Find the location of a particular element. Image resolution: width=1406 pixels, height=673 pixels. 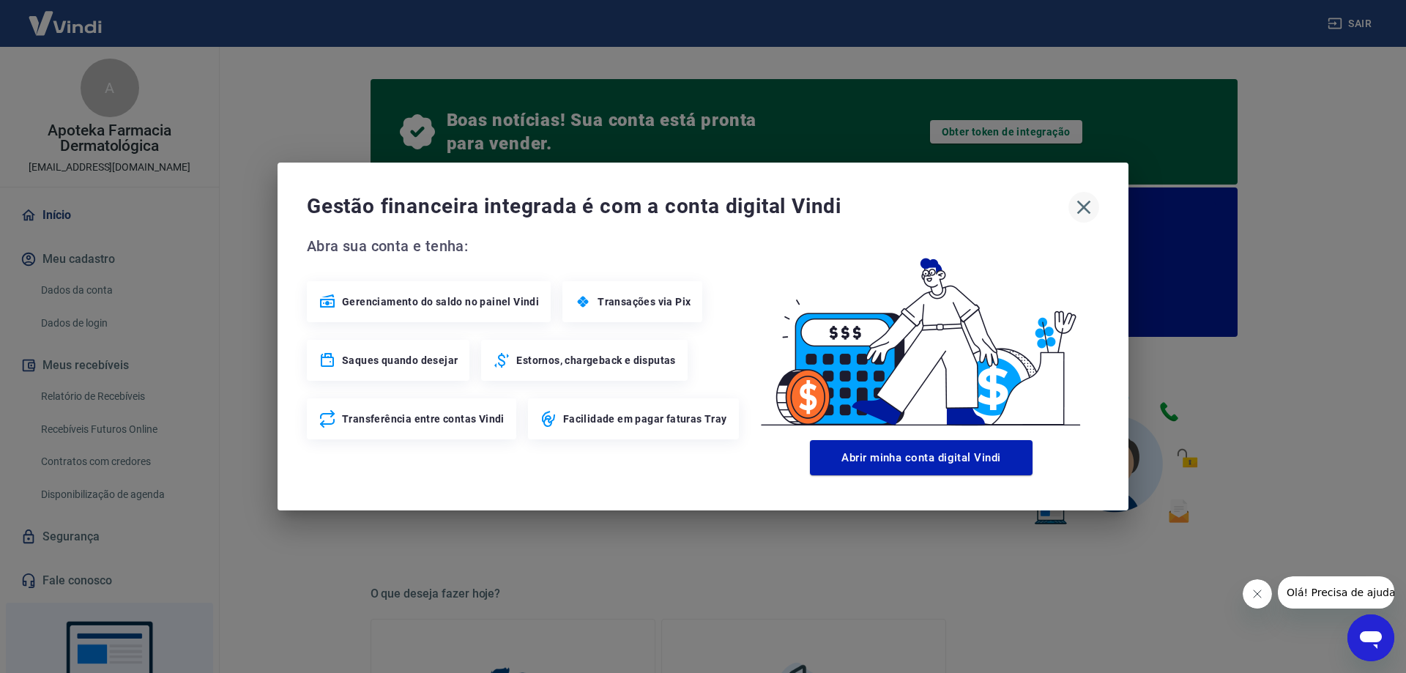

span: Estornos, chargeback e disputas is located at coordinates (596, 360).